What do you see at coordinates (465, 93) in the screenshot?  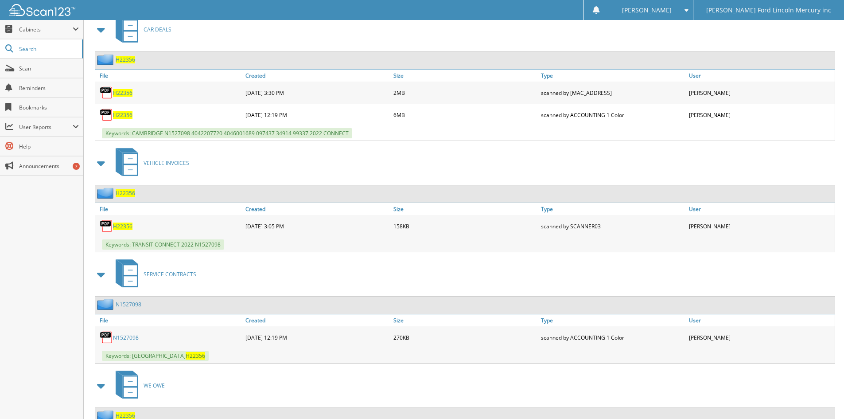 I see `div: 2MB` at bounding box center [465, 93].